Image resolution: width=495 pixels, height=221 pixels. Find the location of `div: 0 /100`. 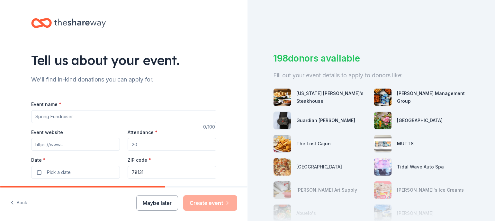

div: 0 /100 is located at coordinates (210, 127).